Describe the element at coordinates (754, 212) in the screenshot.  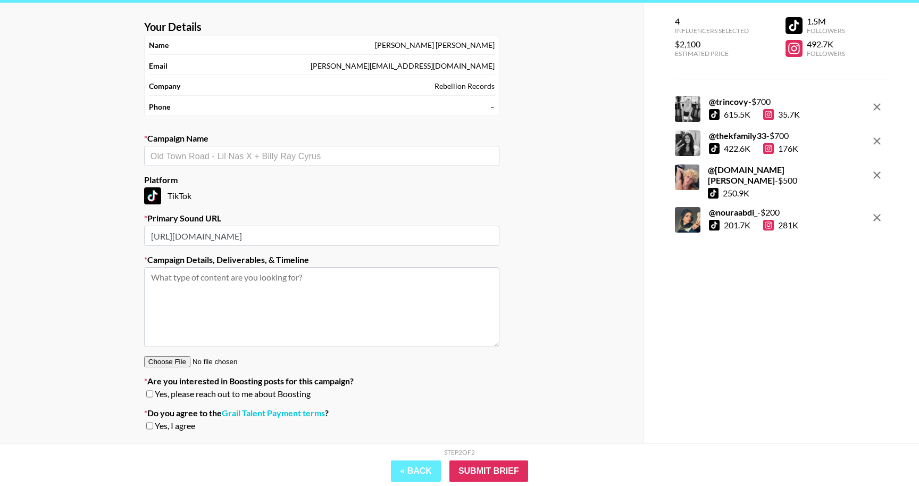
I see `div: - $ 200` at that location.